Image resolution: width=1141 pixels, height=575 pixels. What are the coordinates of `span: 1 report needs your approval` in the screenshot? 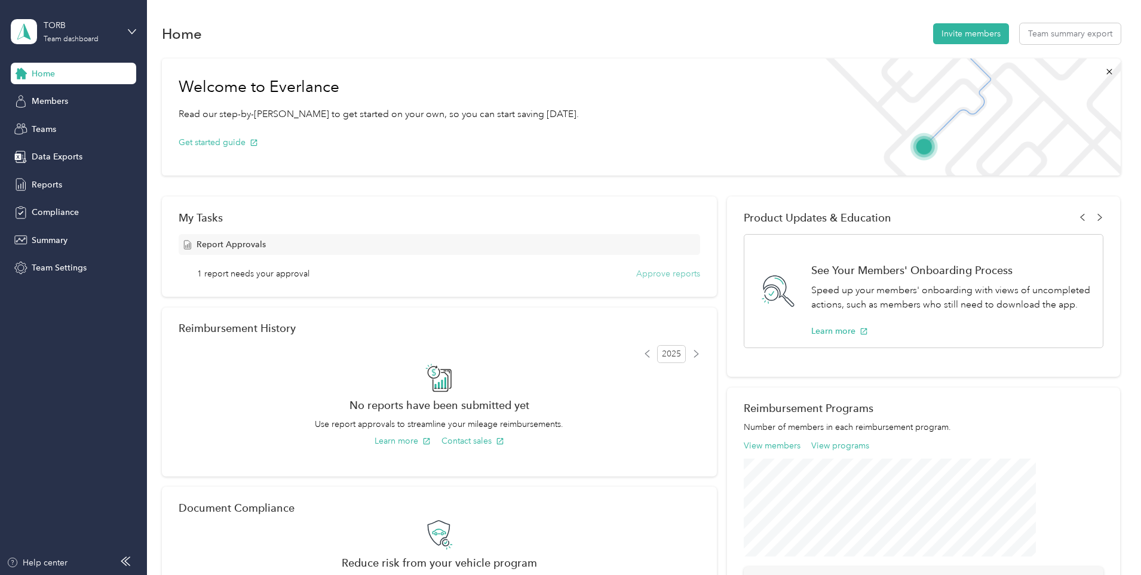 It's located at (253, 274).